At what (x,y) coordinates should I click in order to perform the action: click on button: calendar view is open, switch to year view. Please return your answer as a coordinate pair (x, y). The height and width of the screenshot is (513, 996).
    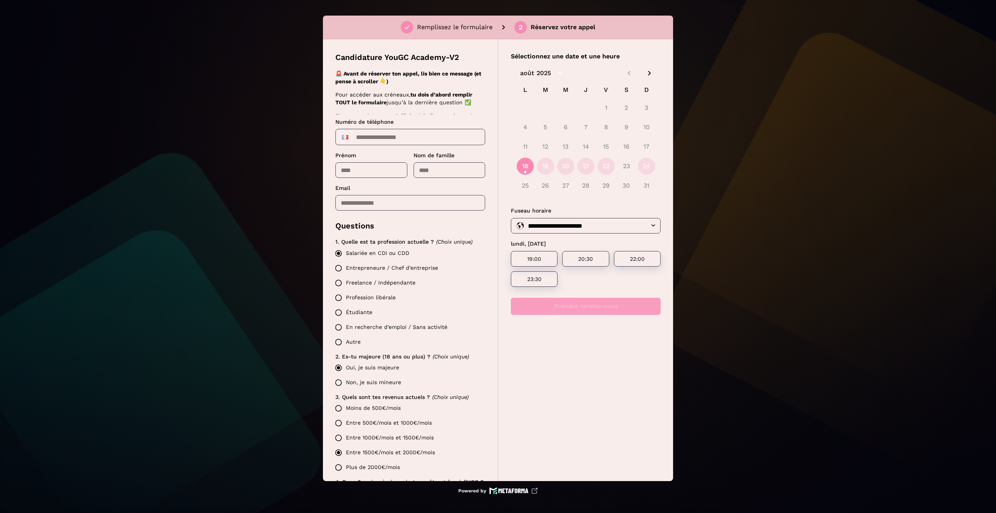
    Looking at the image, I should click on (560, 73).